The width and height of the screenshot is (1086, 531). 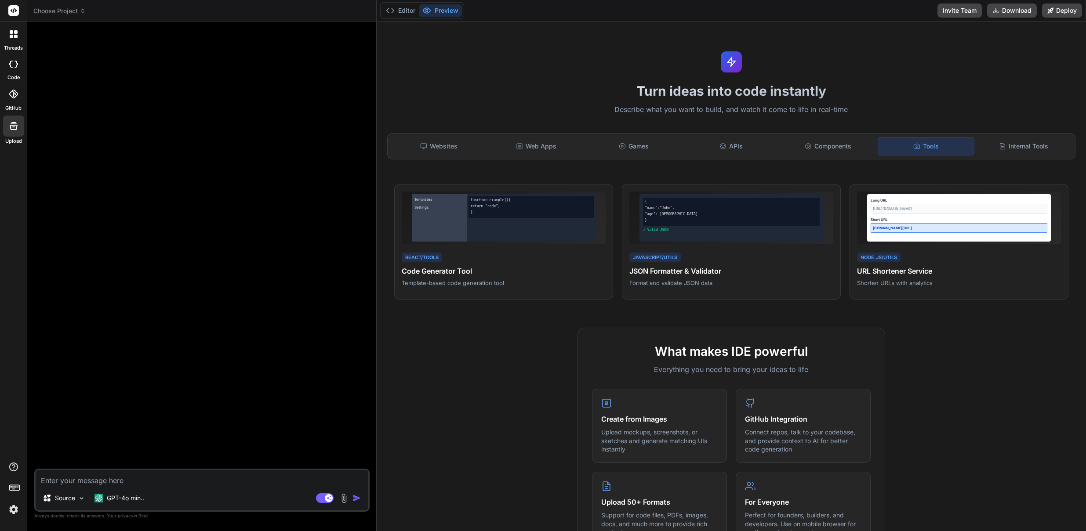 What do you see at coordinates (959, 11) in the screenshot?
I see `button: Invite Team` at bounding box center [959, 11].